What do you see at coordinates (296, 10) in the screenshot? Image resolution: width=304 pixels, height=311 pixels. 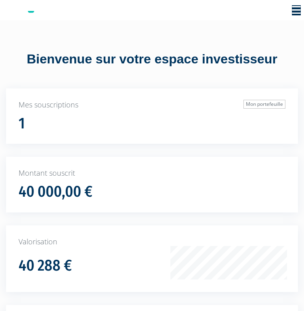 I see `span: Toggle navigation` at bounding box center [296, 10].